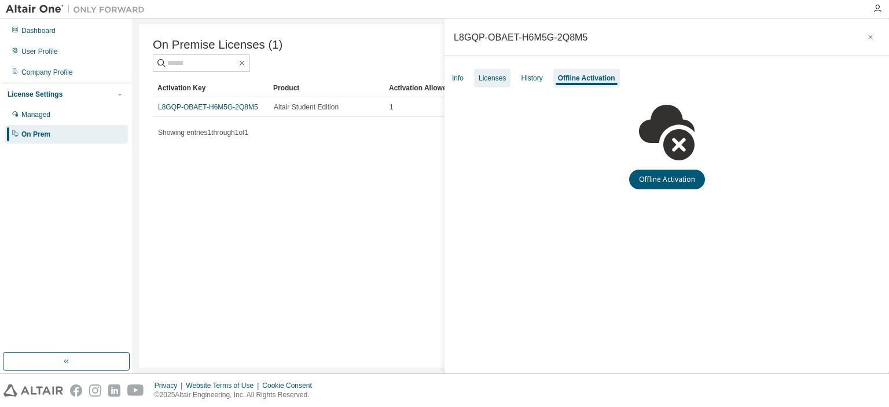 The width and height of the screenshot is (889, 407). What do you see at coordinates (47, 72) in the screenshot?
I see `div: Company Profile` at bounding box center [47, 72].